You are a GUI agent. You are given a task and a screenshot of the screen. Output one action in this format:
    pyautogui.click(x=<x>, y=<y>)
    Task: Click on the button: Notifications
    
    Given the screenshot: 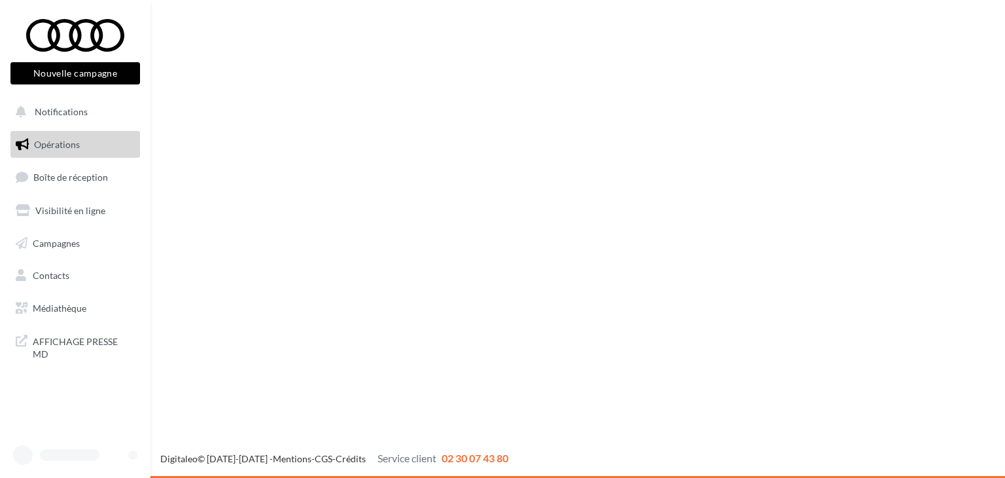 What is the action you would take?
    pyautogui.click(x=73, y=112)
    